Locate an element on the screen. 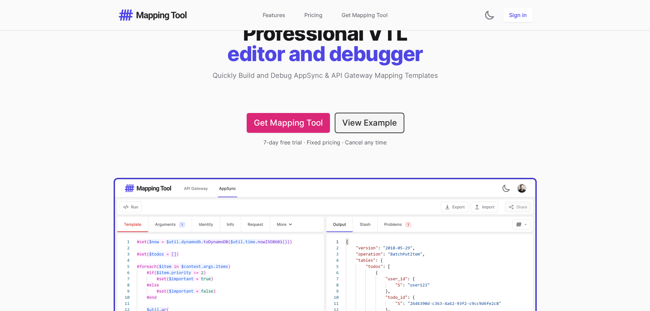 The height and width of the screenshot is (311, 650). img: Mapping Tool is located at coordinates (153, 15).